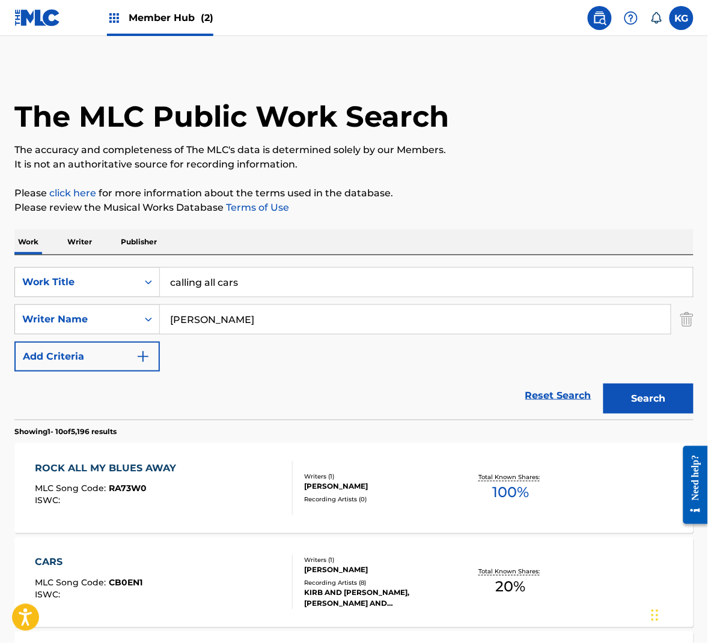  I want to click on div: User Menu, so click(681, 18).